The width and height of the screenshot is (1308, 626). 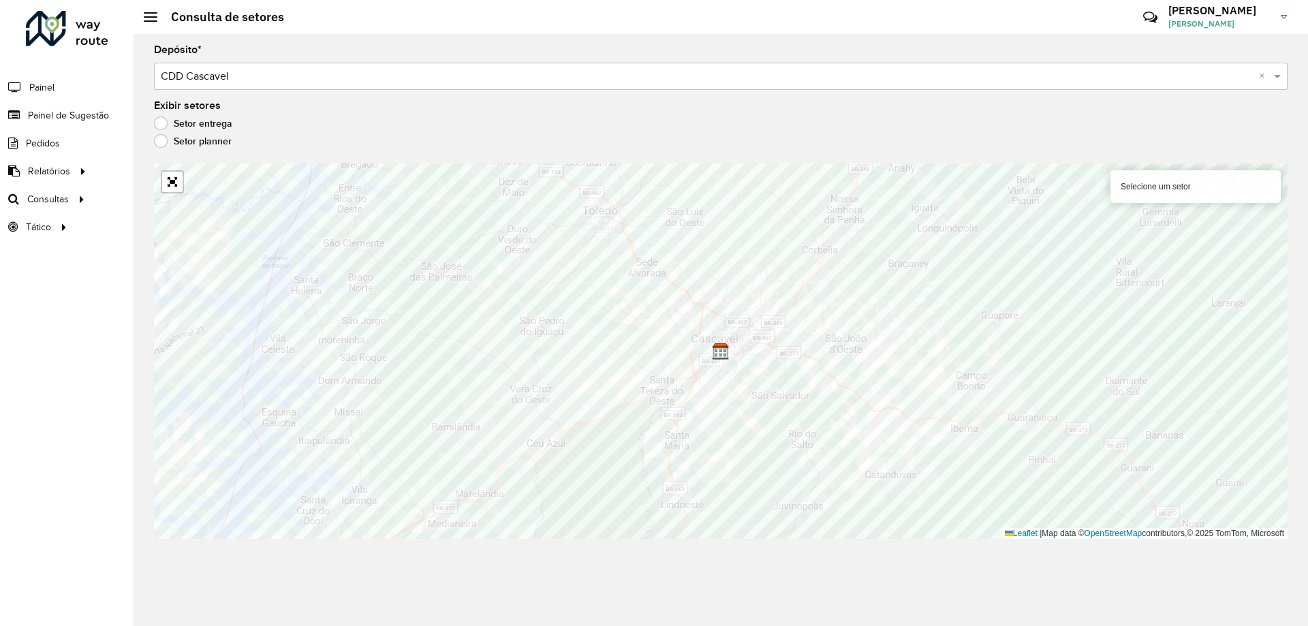 What do you see at coordinates (193, 123) in the screenshot?
I see `label: Setor entrega` at bounding box center [193, 123].